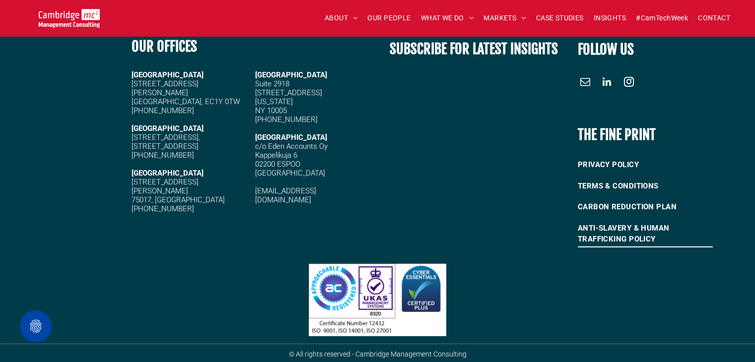 The image size is (755, 362). I want to click on a: instagram, so click(629, 83).